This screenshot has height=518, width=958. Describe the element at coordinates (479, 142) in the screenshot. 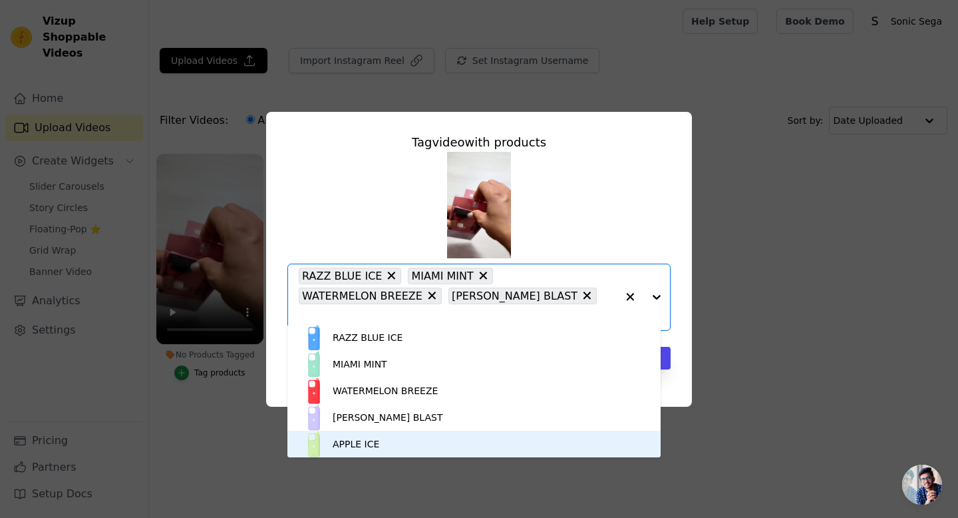

I see `div: Tag video with products` at that location.